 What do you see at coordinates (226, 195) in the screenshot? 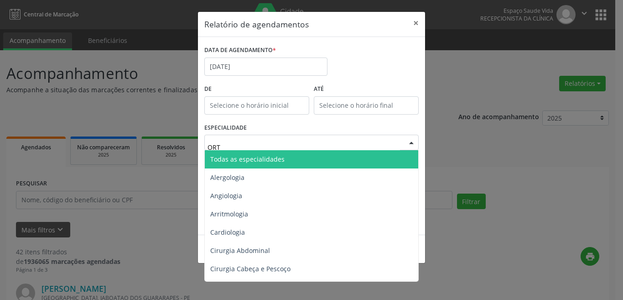
I see `span: Angiologia` at bounding box center [226, 195].